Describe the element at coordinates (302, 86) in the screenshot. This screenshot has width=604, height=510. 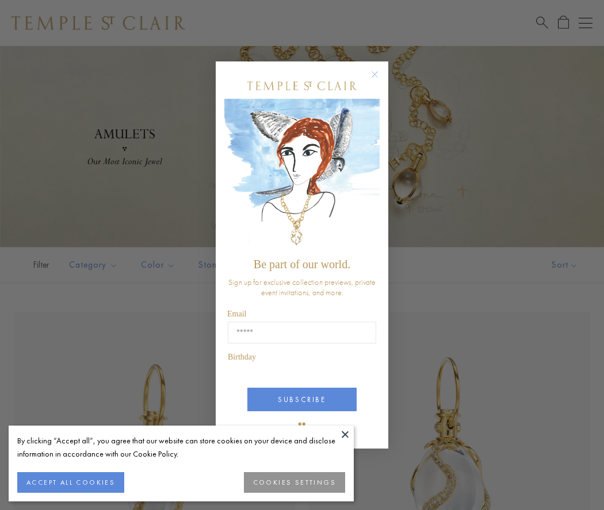
I see `img: Temple St. Clair` at that location.